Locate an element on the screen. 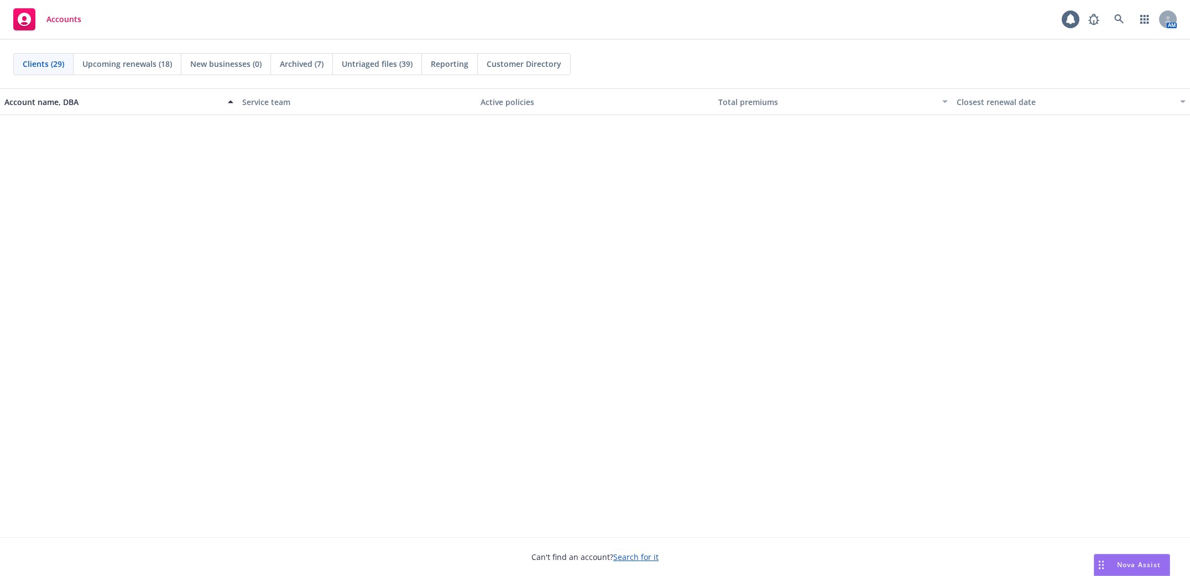 This screenshot has width=1190, height=576. div: Drag to move is located at coordinates (1101, 565).